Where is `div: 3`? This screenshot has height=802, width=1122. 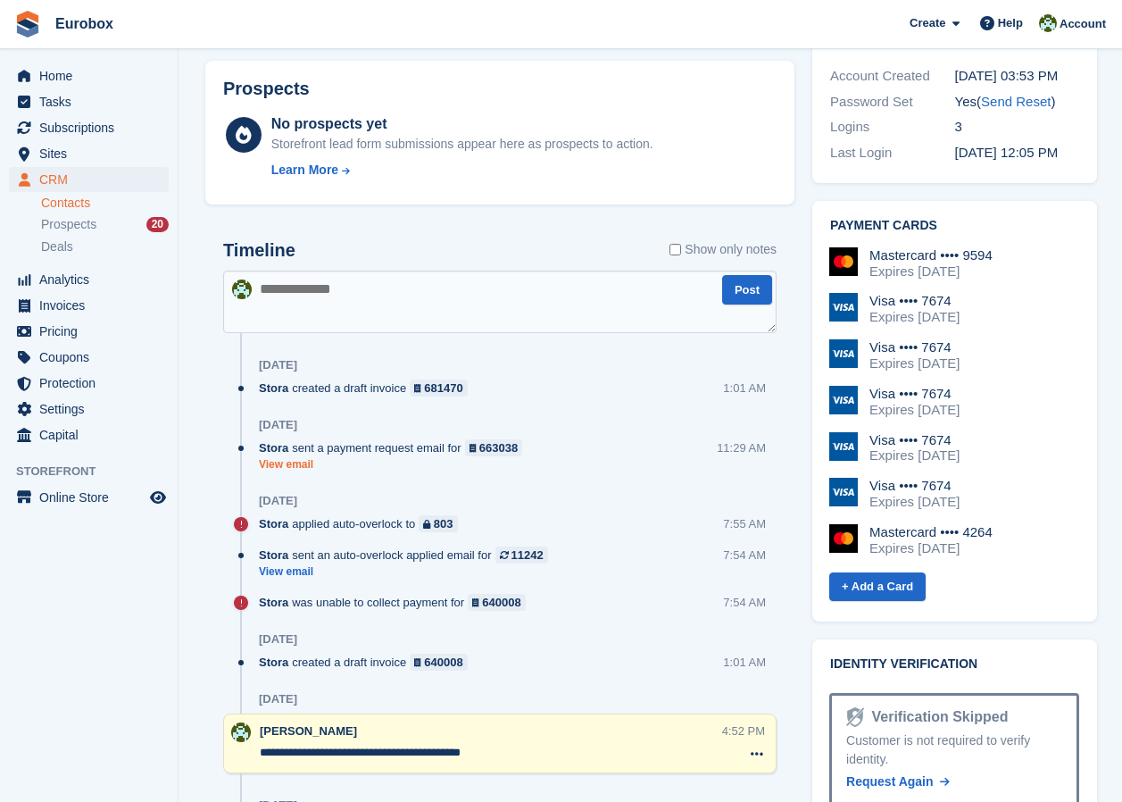
div: 3 is located at coordinates (1018, 127).